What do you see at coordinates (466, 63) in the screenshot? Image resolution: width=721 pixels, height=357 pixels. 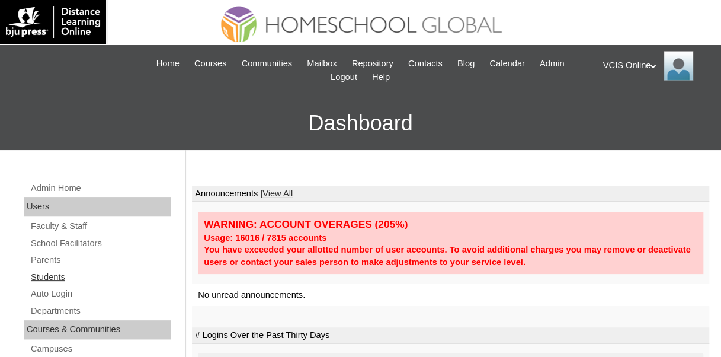 I see `span: Blog` at bounding box center [466, 63].